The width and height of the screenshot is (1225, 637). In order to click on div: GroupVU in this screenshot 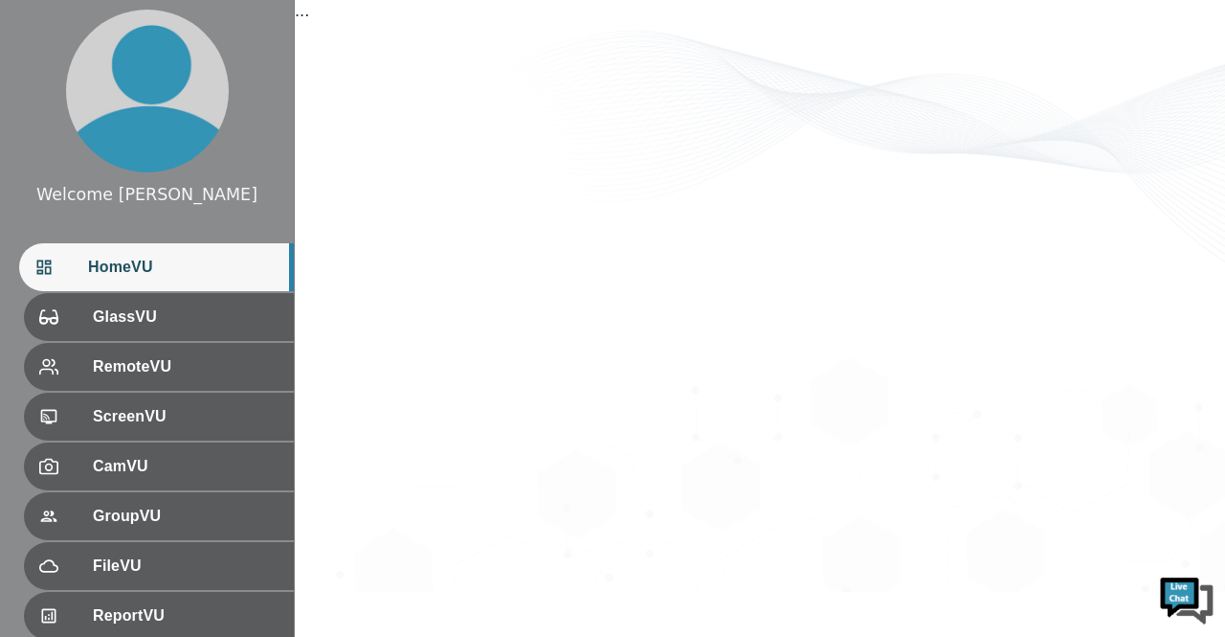, I will do `click(159, 516)`.